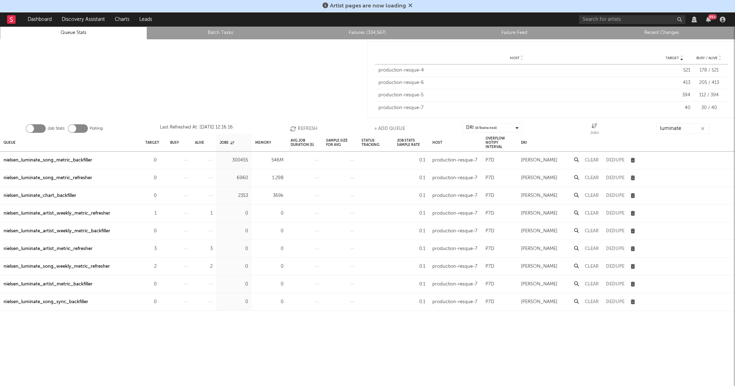  What do you see at coordinates (632, 19) in the screenshot?
I see `input: Search for artists` at bounding box center [632, 19].